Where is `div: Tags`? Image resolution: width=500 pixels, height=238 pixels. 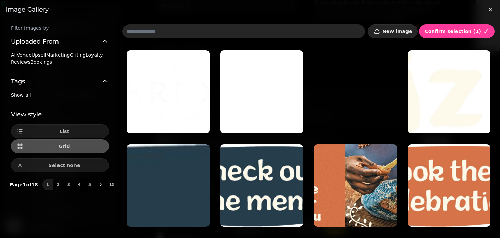
div: Tags is located at coordinates (60, 98).